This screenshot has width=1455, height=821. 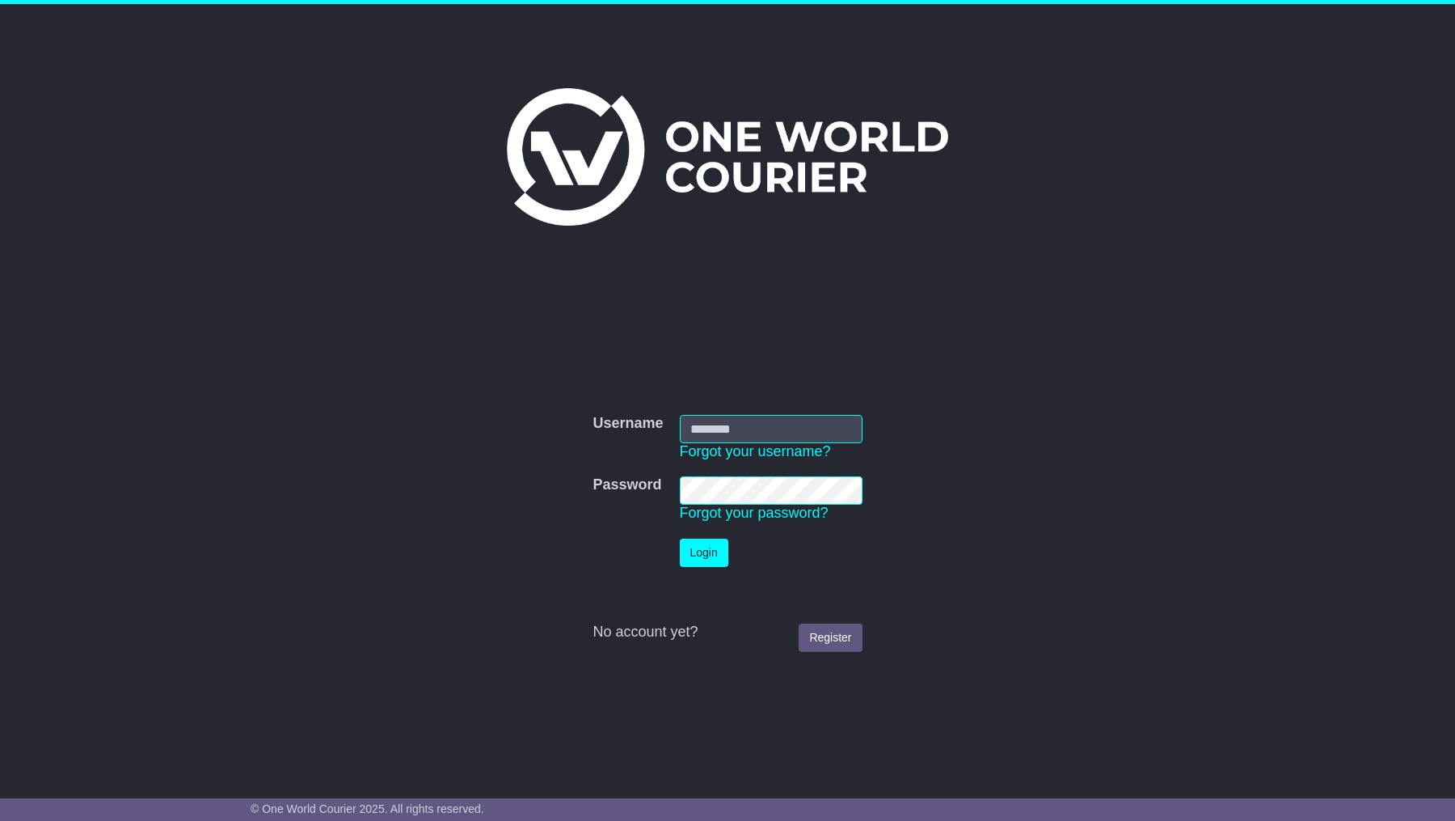 I want to click on span: © One World Courier 2025. All rights reserved., so click(x=367, y=808).